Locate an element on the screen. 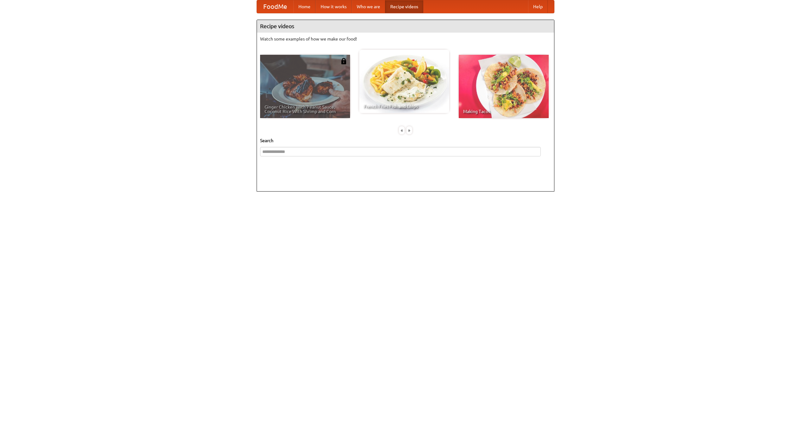  h5: Search is located at coordinates (405, 141).